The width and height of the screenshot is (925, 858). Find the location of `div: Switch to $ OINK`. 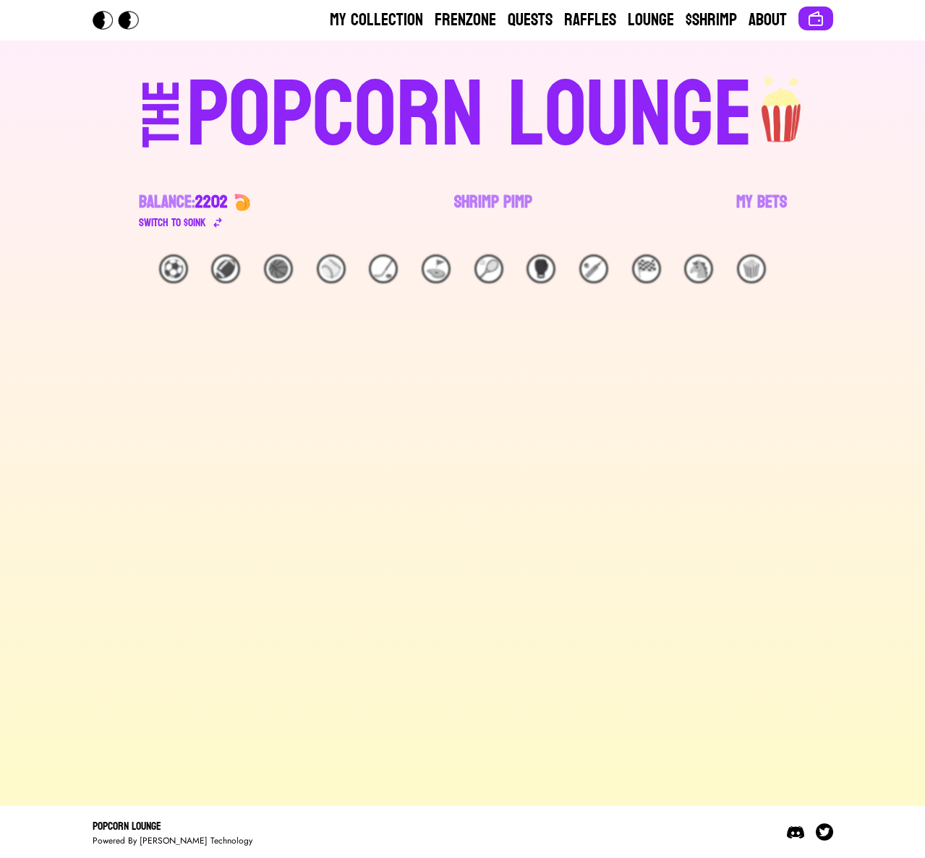

div: Switch to $ OINK is located at coordinates (172, 223).